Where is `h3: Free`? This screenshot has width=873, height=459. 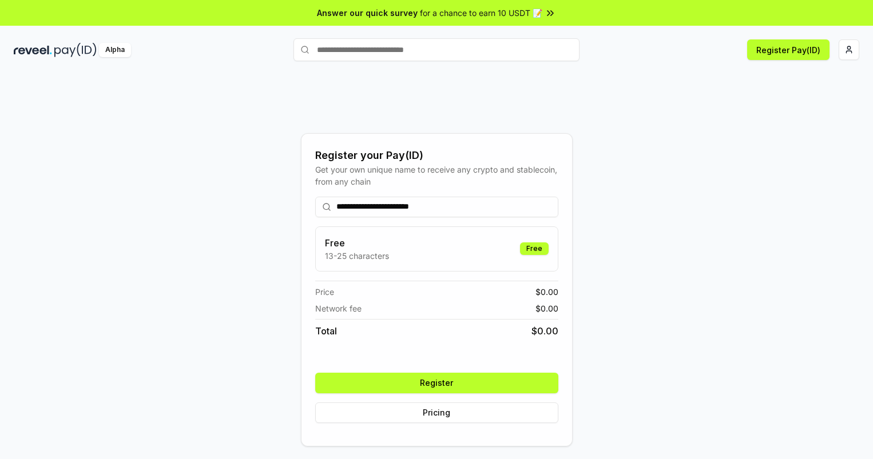
h3: Free is located at coordinates (357, 243).